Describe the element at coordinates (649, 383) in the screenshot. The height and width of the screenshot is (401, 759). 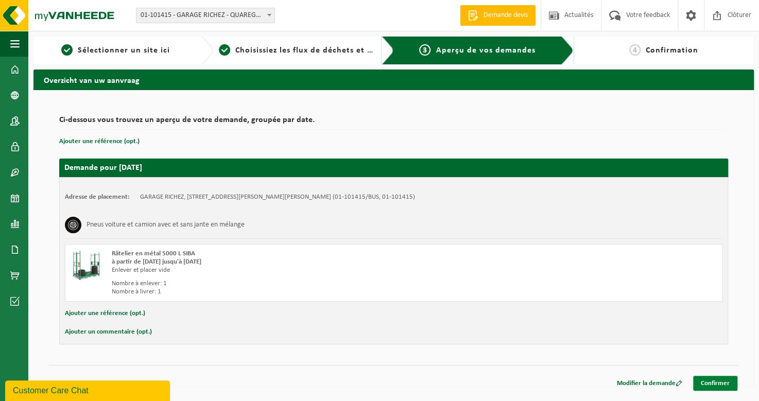
I see `a: Modifier la demande` at that location.